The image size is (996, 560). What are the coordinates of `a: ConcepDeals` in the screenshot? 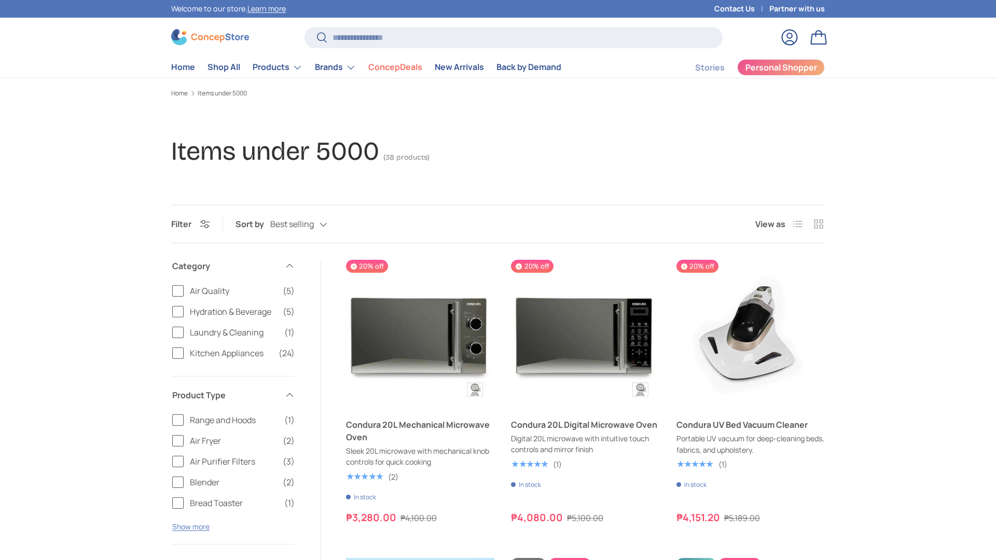 It's located at (395, 67).